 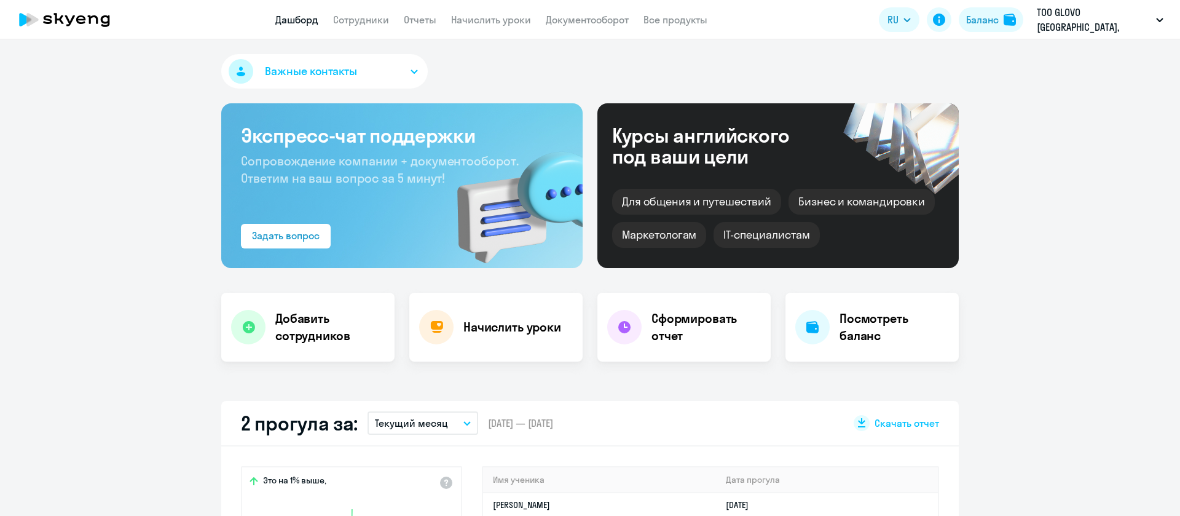 I want to click on button: RU, so click(x=899, y=20).